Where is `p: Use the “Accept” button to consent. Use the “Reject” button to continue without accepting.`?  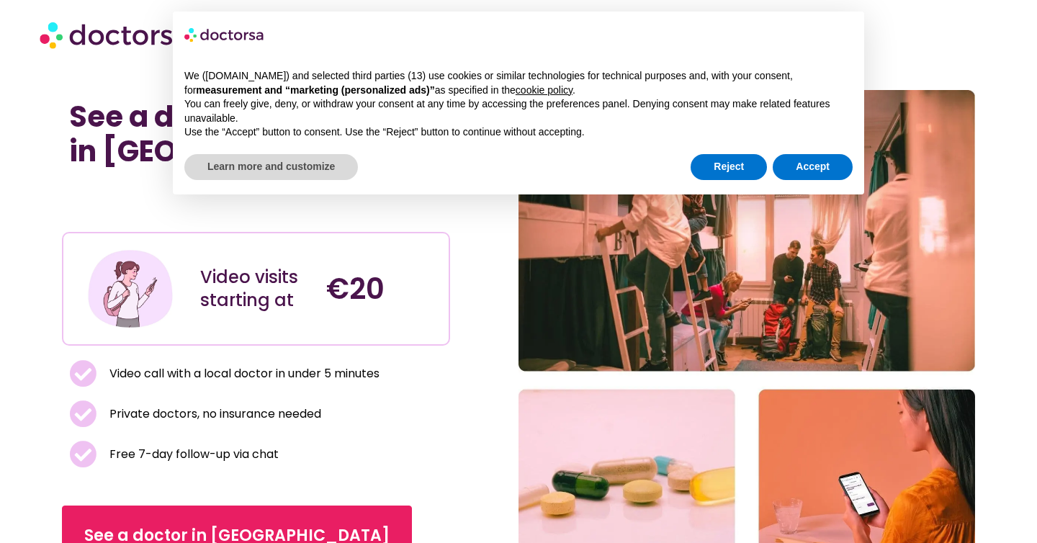
p: Use the “Accept” button to consent. Use the “Reject” button to continue without accepting. is located at coordinates (519, 133).